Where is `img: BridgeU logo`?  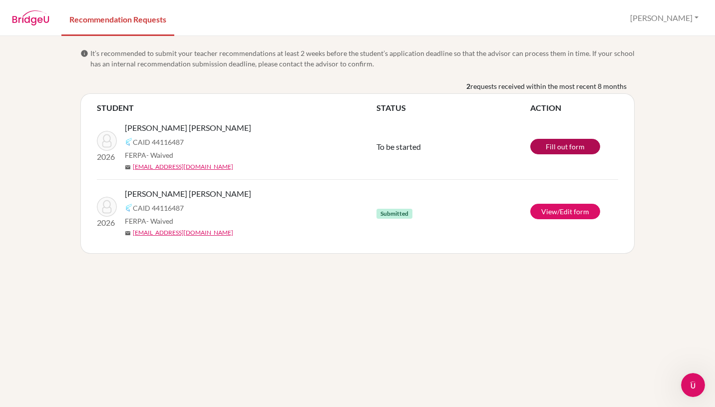
img: BridgeU logo is located at coordinates (30, 18).